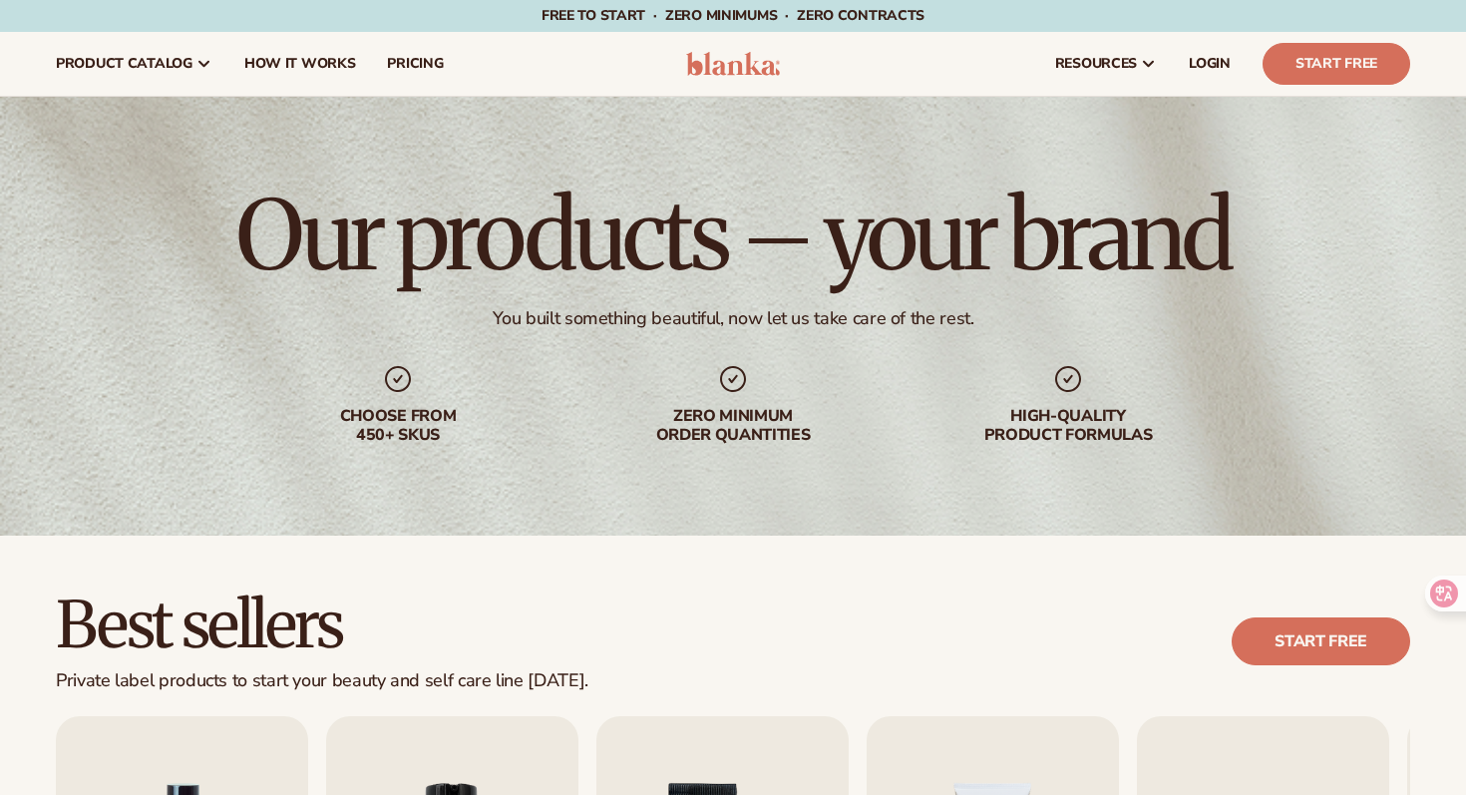  I want to click on div: High-quality product formulas, so click(1068, 426).